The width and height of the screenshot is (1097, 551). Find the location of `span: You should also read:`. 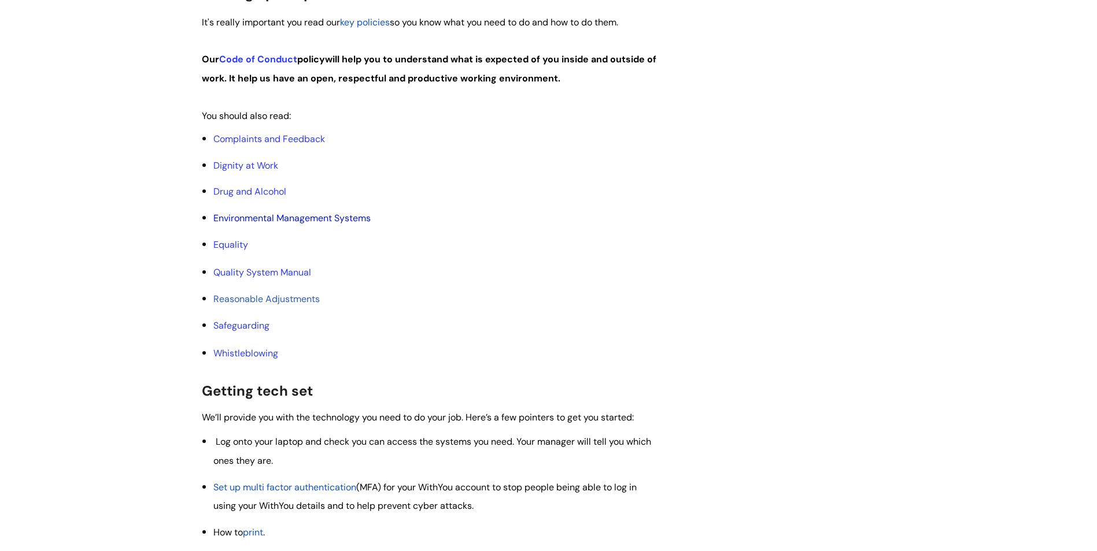

span: You should also read: is located at coordinates (246, 116).